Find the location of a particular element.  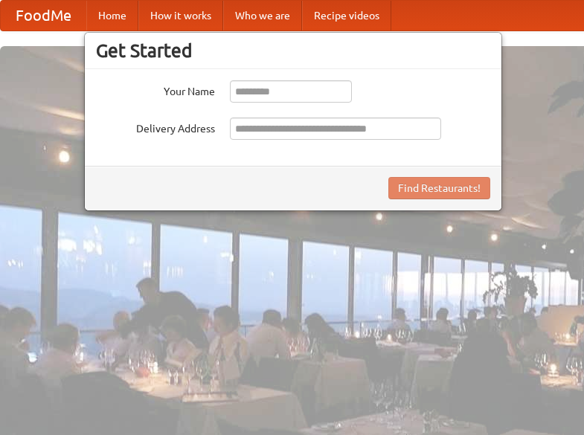

label: Delivery Address is located at coordinates (155, 126).